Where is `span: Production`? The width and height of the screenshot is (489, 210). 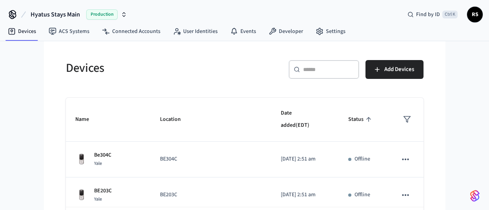 span: Production is located at coordinates (102, 14).